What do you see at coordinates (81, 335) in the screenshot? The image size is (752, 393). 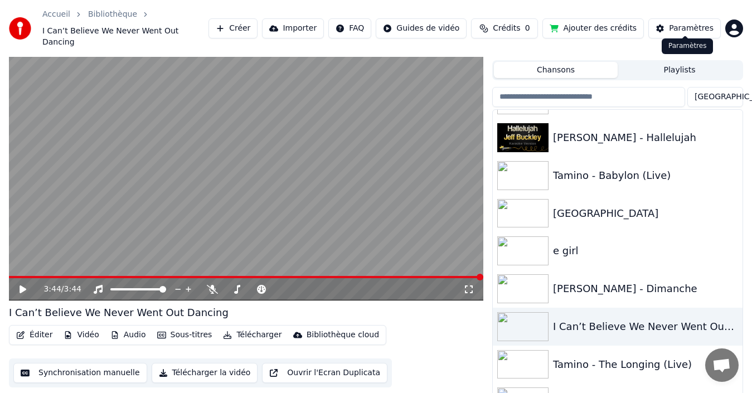 I see `button: Vidéo` at bounding box center [81, 335].